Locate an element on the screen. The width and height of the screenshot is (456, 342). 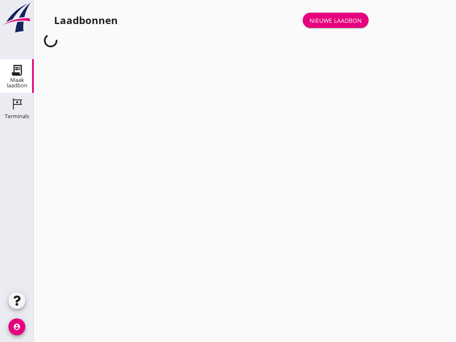
img: logo-small.a267ee39.svg is located at coordinates (17, 18).